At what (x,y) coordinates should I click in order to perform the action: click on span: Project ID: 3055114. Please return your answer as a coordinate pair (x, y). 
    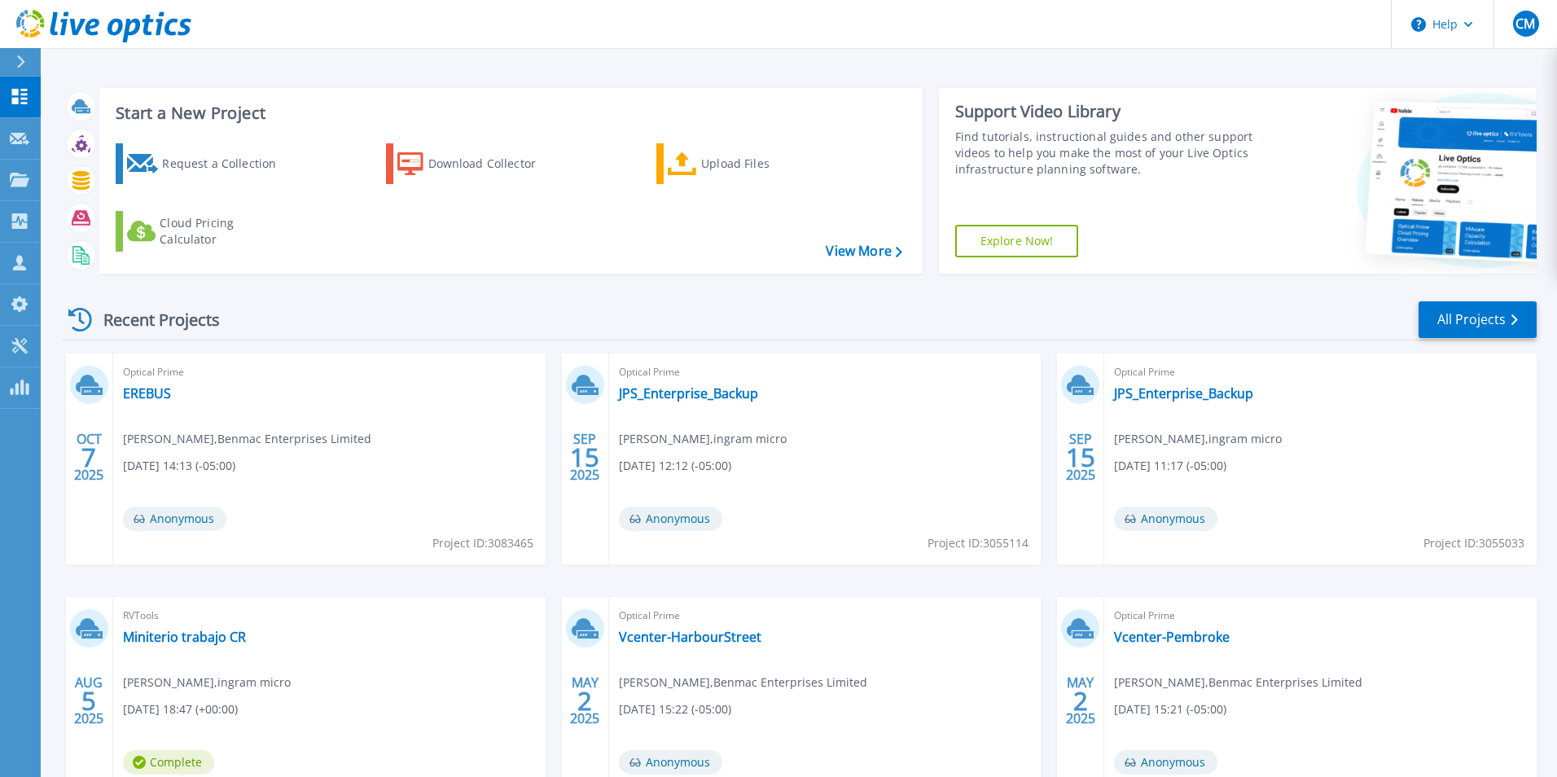
    Looking at the image, I should click on (978, 543).